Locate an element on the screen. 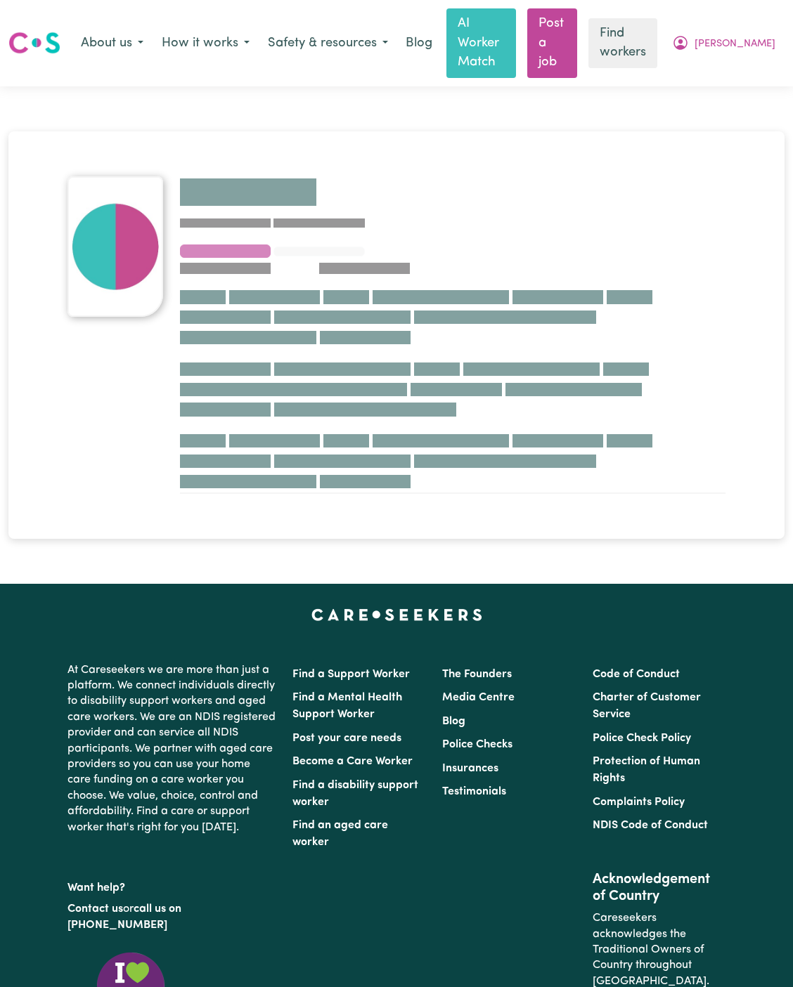  a: Find a disability support worker is located at coordinates (355, 794).